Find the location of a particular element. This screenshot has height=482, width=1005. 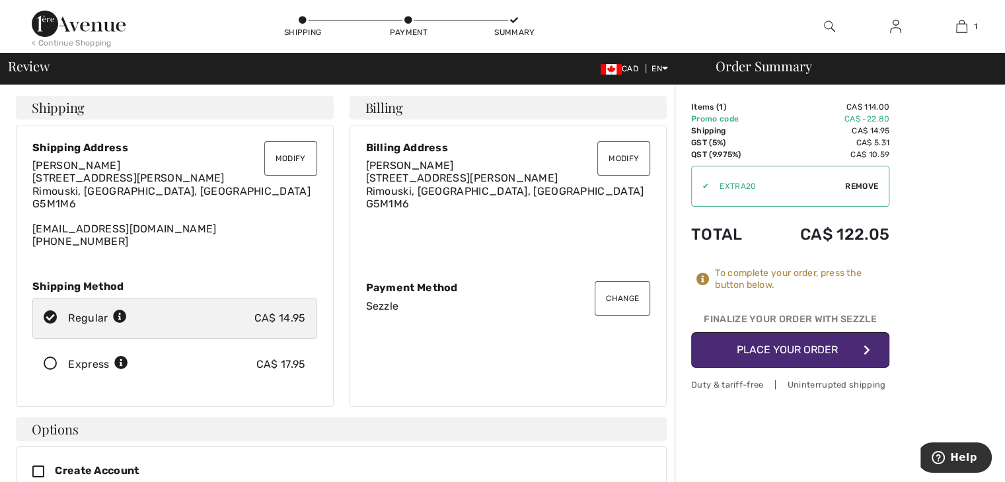

td: CA$ 14.95 is located at coordinates (826, 131).